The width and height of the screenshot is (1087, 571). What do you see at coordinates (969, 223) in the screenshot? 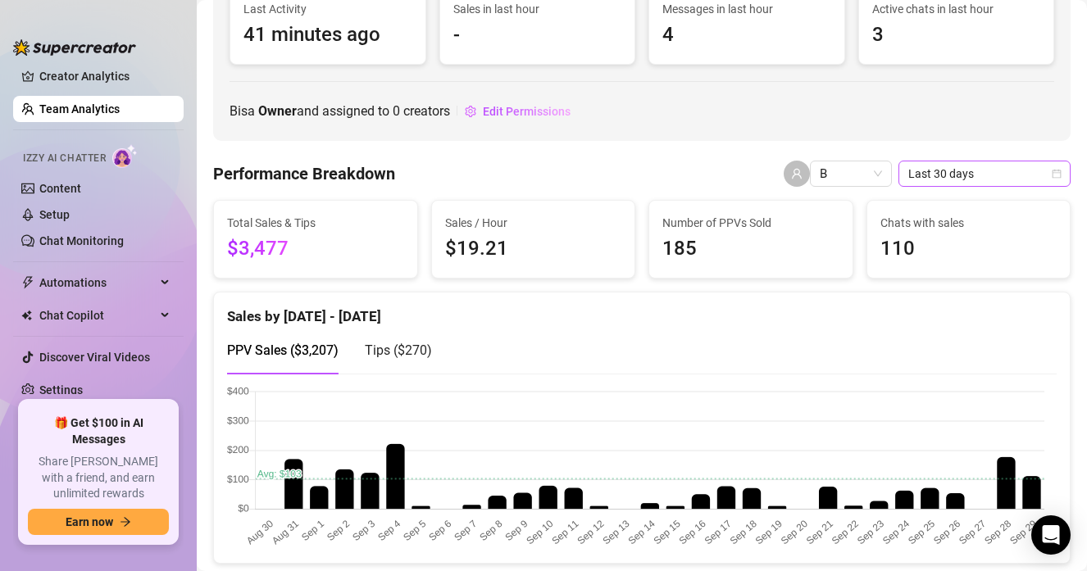
I see `span: Chats with sales` at bounding box center [969, 223].